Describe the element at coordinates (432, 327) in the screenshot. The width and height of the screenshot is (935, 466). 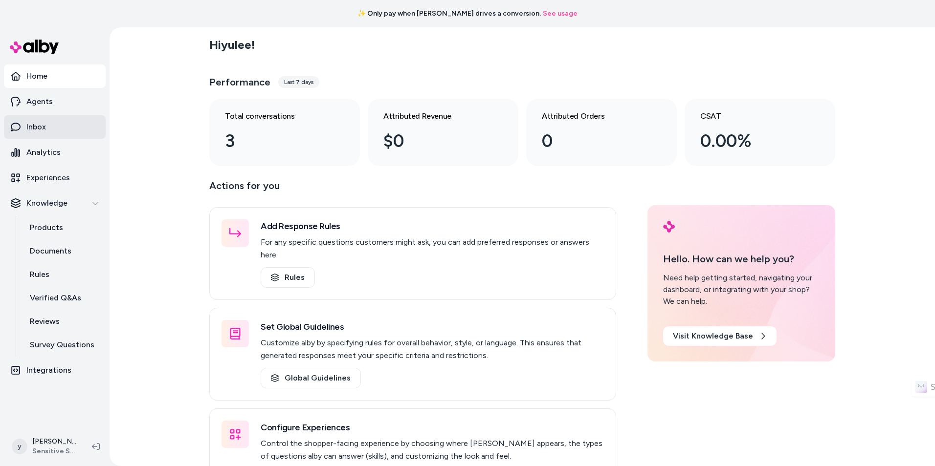
I see `h3: Set Global Guidelines` at that location.